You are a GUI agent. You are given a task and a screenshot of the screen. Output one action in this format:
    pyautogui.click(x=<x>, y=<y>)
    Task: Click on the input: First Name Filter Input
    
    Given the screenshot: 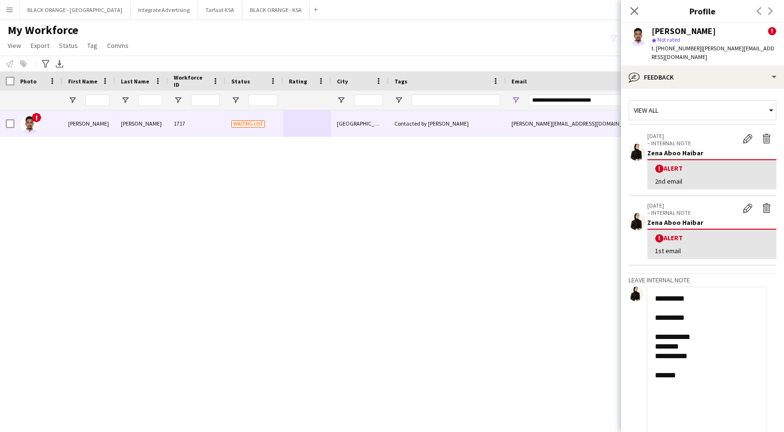 What is the action you would take?
    pyautogui.click(x=97, y=100)
    